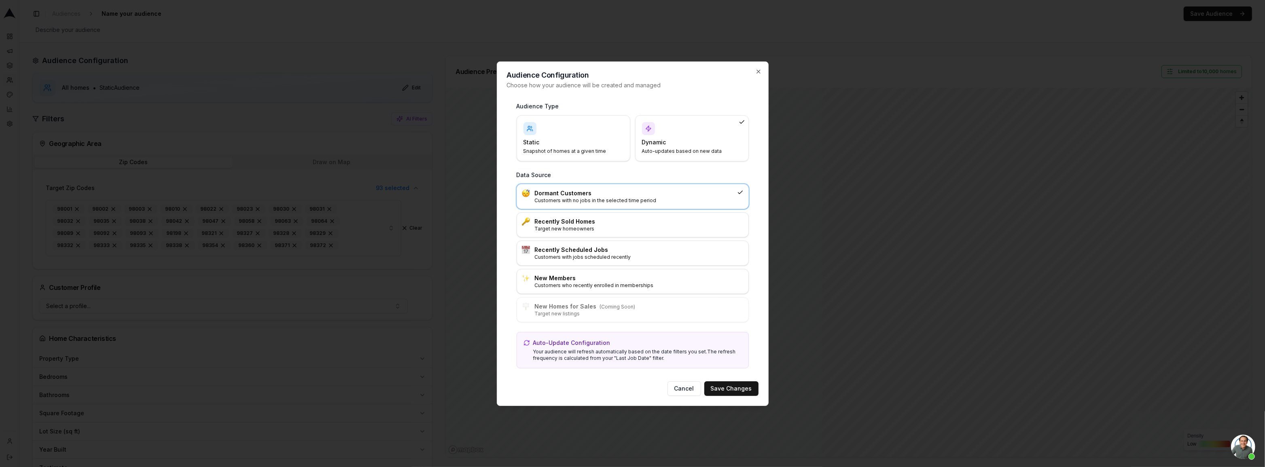 This screenshot has height=467, width=1265. What do you see at coordinates (526, 193) in the screenshot?
I see `img: :sleeping:` at bounding box center [526, 193].